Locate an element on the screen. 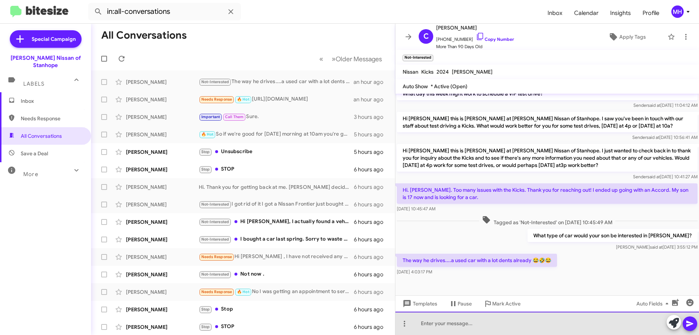 The height and width of the screenshot is (335, 699). div: MH is located at coordinates (678, 12).